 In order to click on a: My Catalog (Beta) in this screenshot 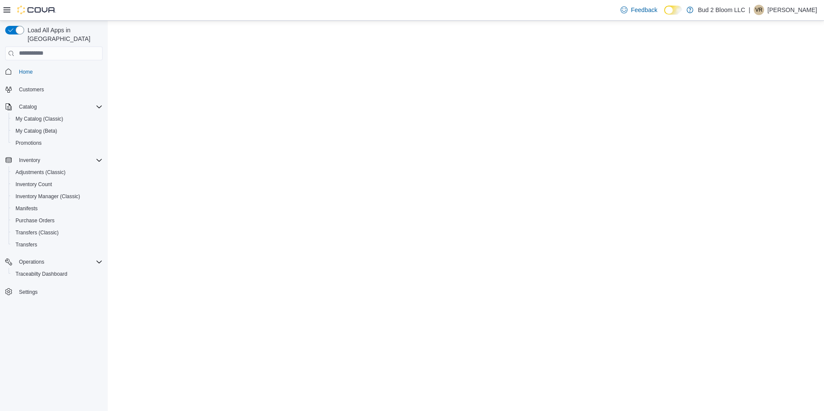, I will do `click(36, 131)`.